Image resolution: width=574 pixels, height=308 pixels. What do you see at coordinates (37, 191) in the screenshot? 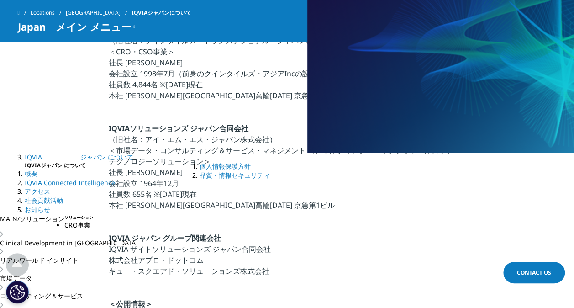
I see `a: アクセス` at bounding box center [37, 191].